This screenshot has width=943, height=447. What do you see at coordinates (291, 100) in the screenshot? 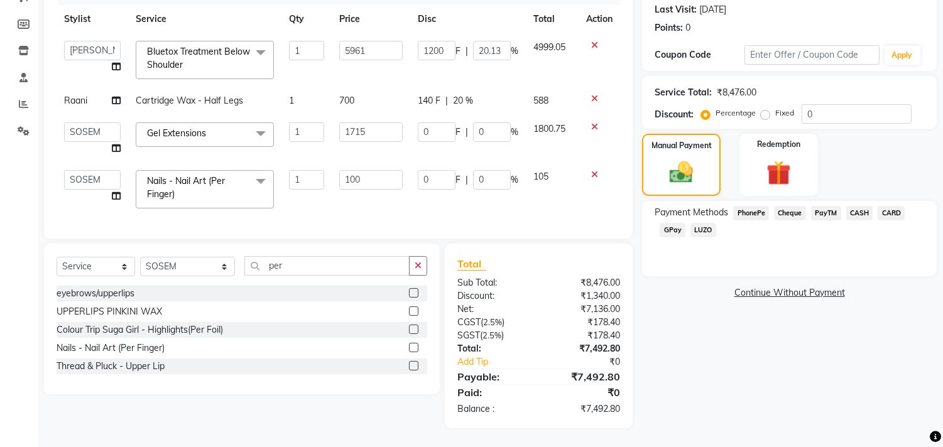
I see `span: 1` at bounding box center [291, 100].